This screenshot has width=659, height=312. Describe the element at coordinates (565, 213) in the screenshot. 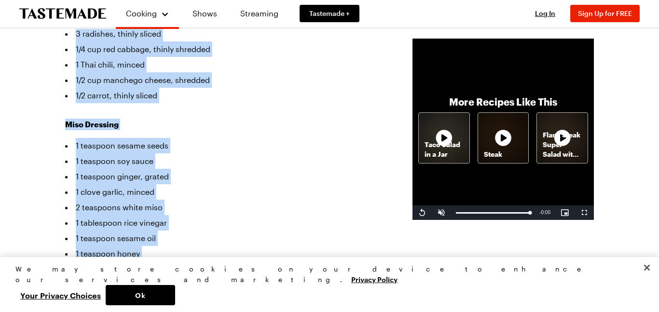

I see `button: Picture-in-Picture` at that location.